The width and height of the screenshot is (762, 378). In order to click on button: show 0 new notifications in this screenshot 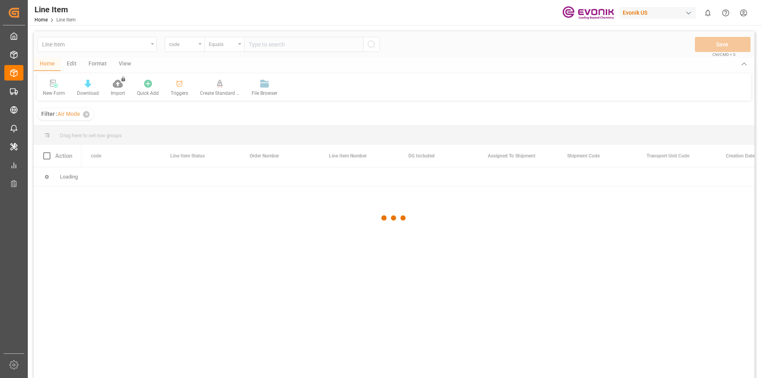, I will do `click(708, 13)`.